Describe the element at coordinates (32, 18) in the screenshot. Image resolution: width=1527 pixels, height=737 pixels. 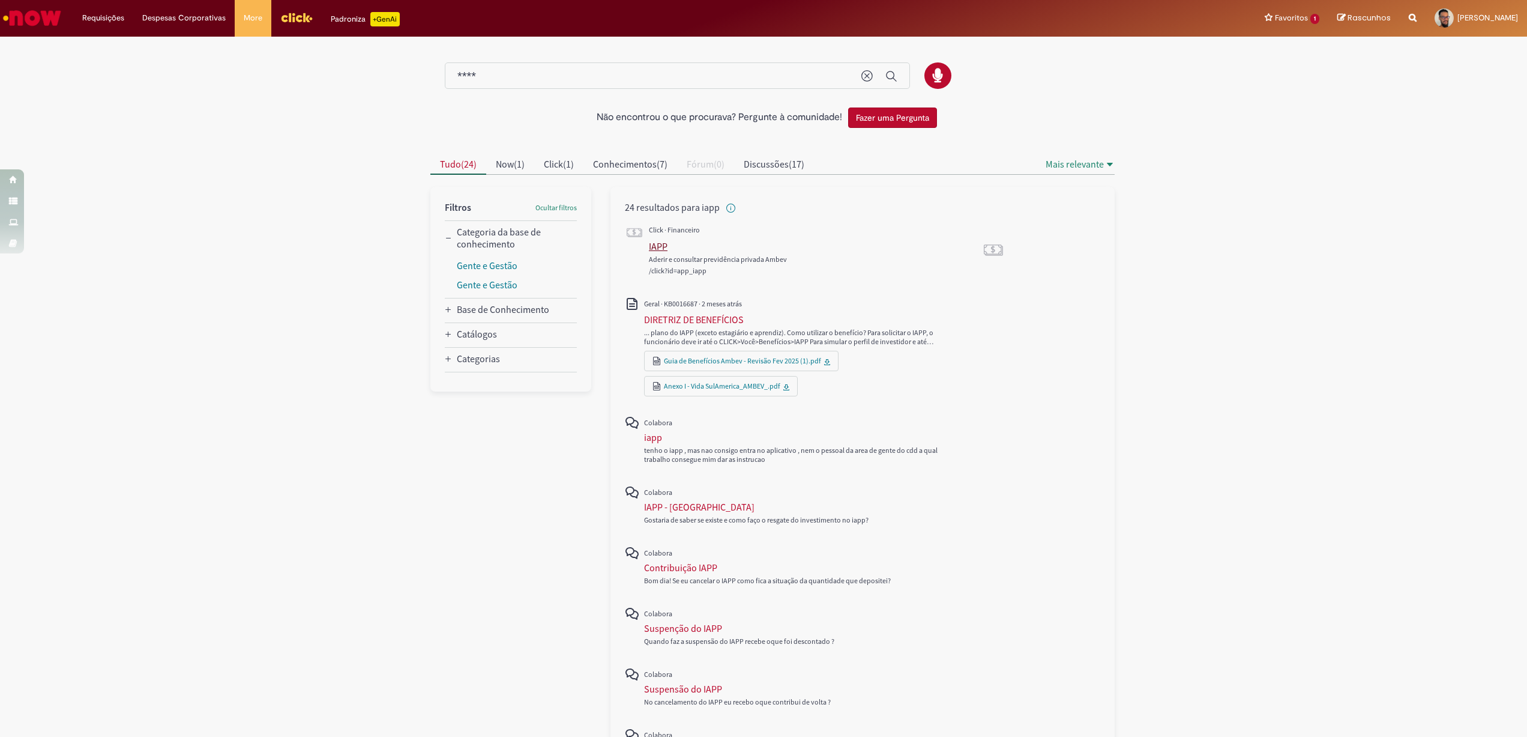
I see `img: ServiceNow` at that location.